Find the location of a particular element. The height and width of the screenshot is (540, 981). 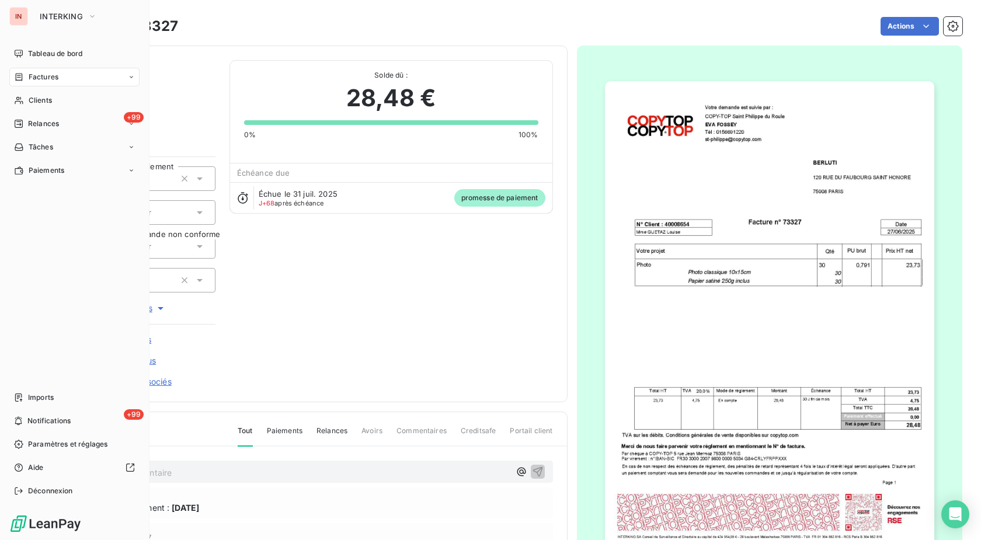

a: Aide is located at coordinates (74, 468).